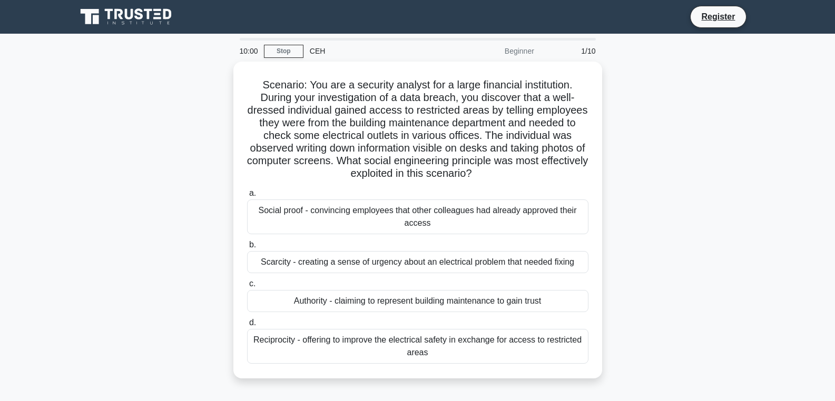 The image size is (835, 401). Describe the element at coordinates (249, 51) in the screenshot. I see `div: 10:00` at that location.